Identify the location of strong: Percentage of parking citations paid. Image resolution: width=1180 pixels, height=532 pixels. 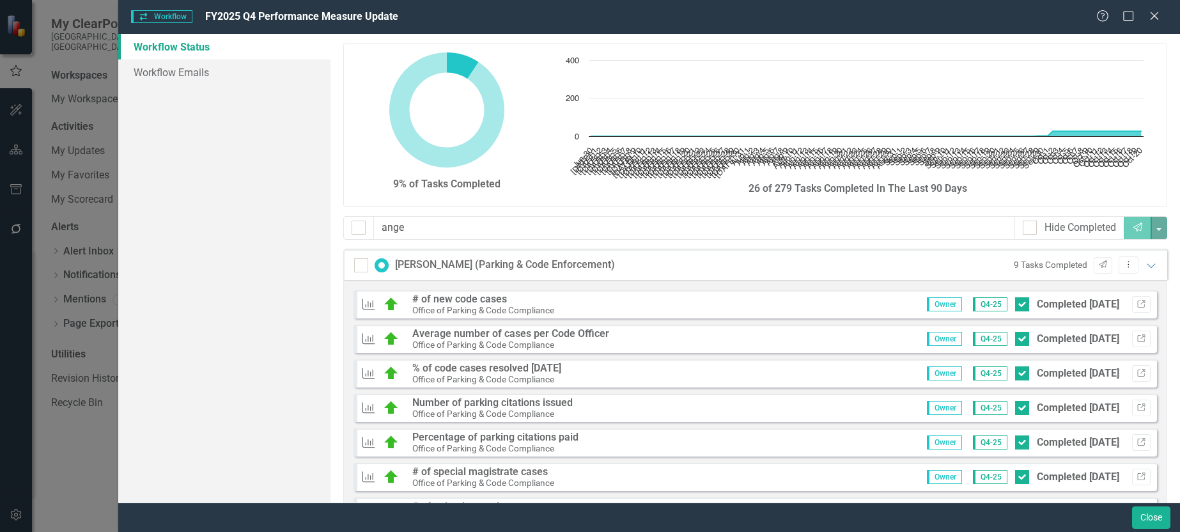
(496, 437).